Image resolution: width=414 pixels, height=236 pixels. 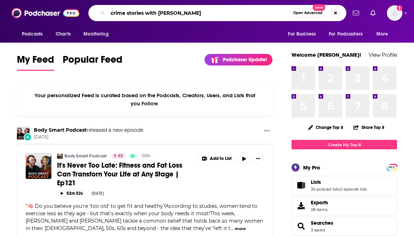 I want to click on button: Show profile menu, so click(x=395, y=13).